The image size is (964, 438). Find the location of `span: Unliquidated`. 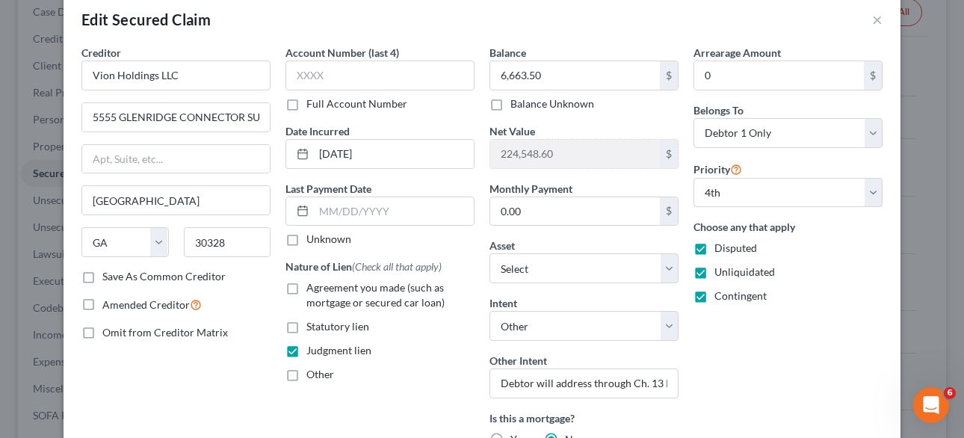

span: Unliquidated is located at coordinates (744, 271).